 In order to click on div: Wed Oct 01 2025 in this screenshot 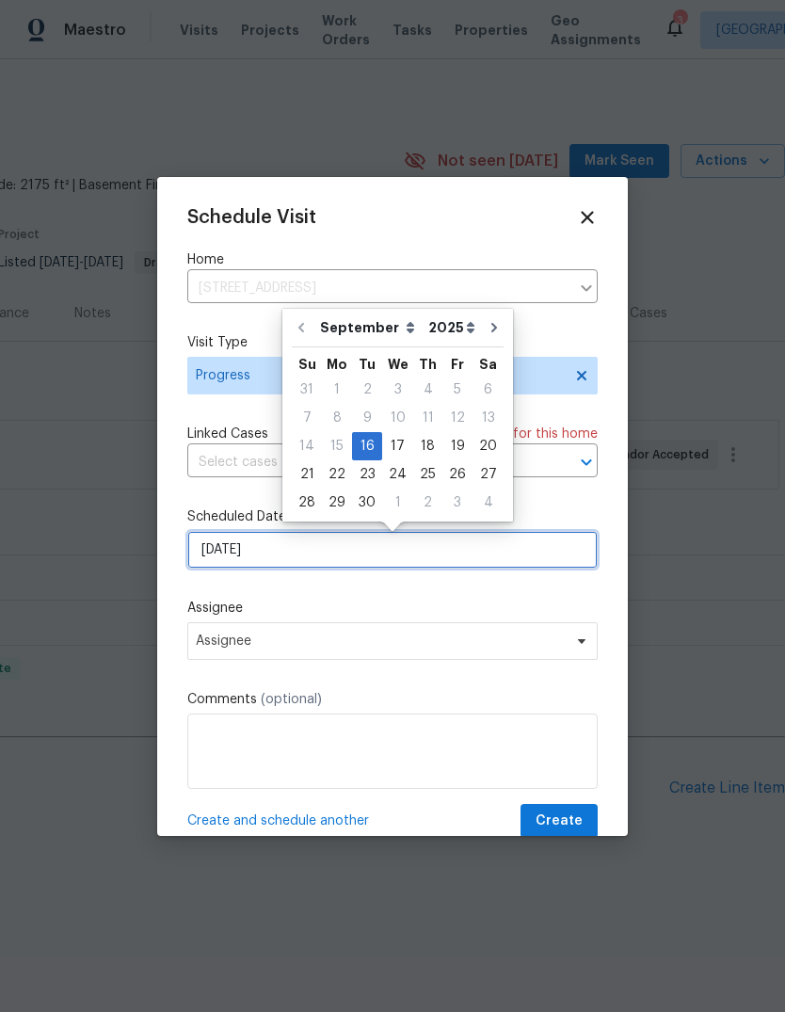, I will do `click(397, 503)`.